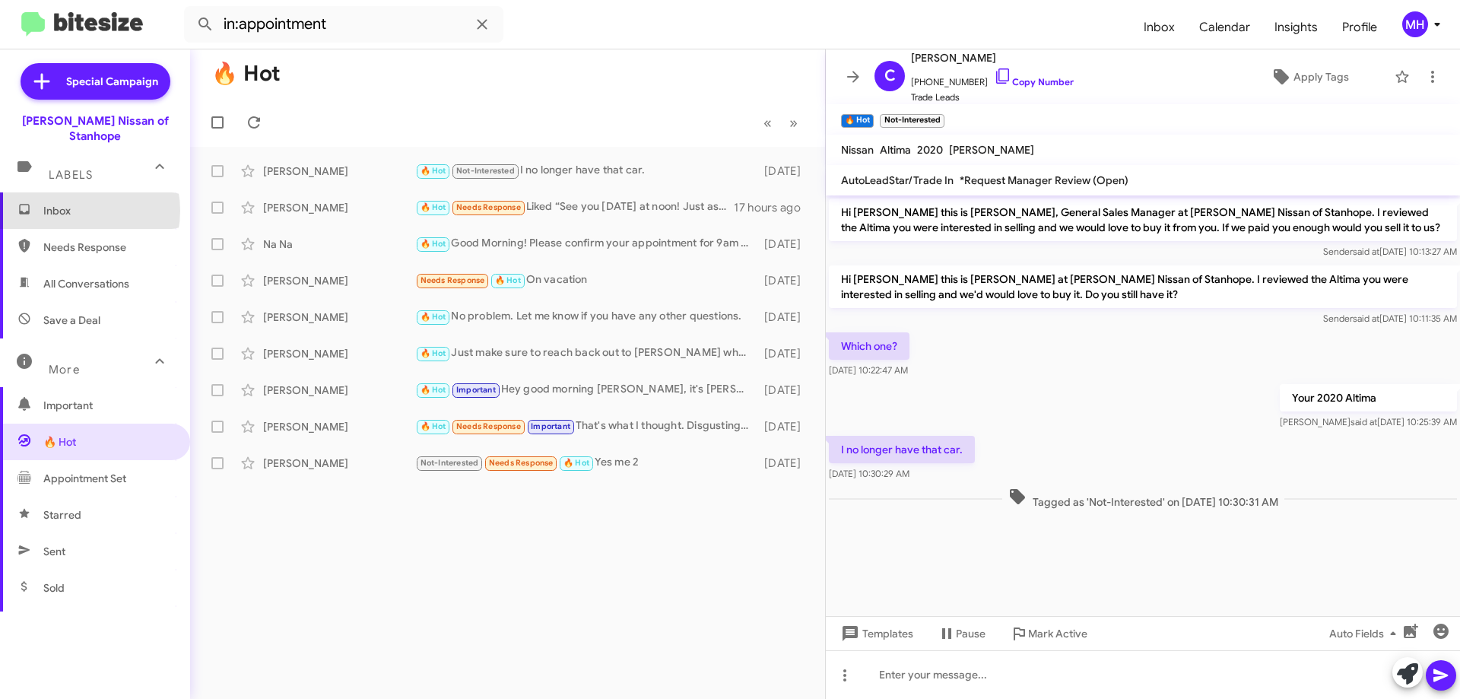  What do you see at coordinates (1225, 27) in the screenshot?
I see `span: Calendar` at bounding box center [1225, 27].